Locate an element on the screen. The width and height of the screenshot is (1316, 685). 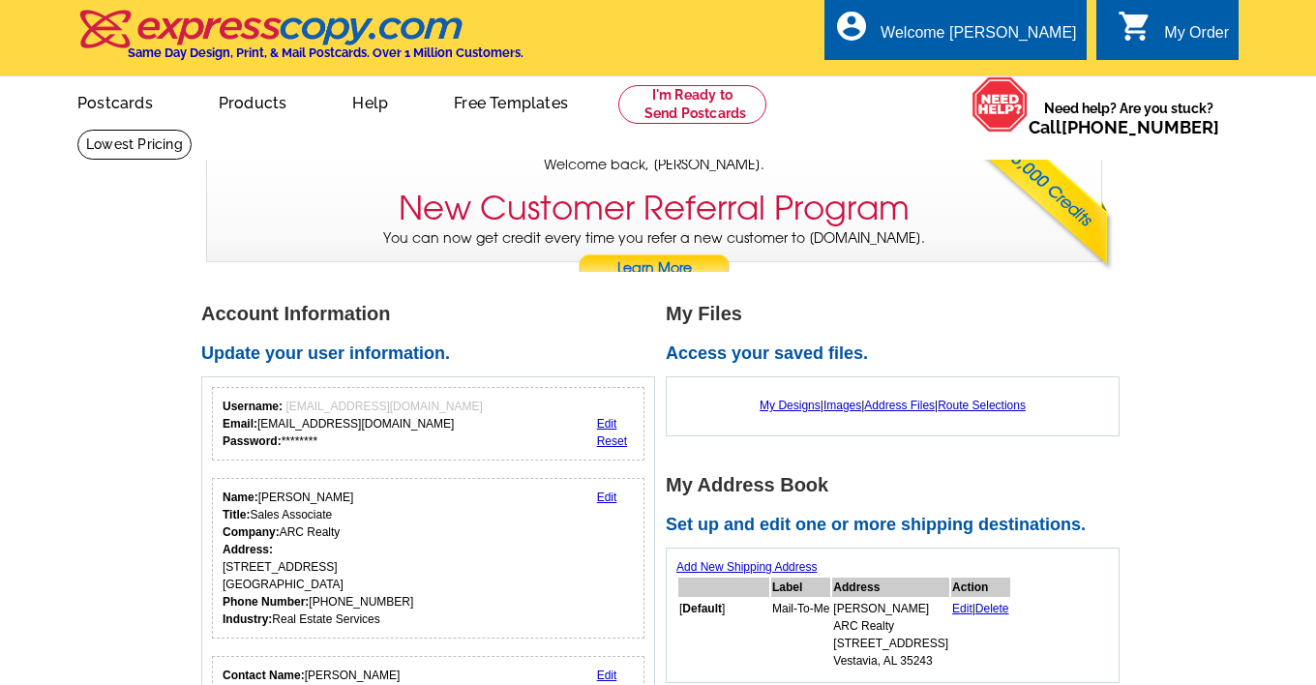
a: Help is located at coordinates (370, 101).